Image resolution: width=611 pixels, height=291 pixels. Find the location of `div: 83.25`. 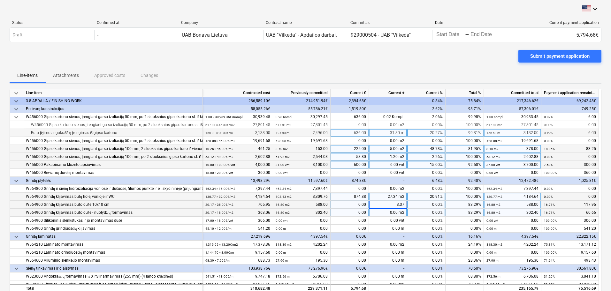

div: 83.25 is located at coordinates (570, 149).